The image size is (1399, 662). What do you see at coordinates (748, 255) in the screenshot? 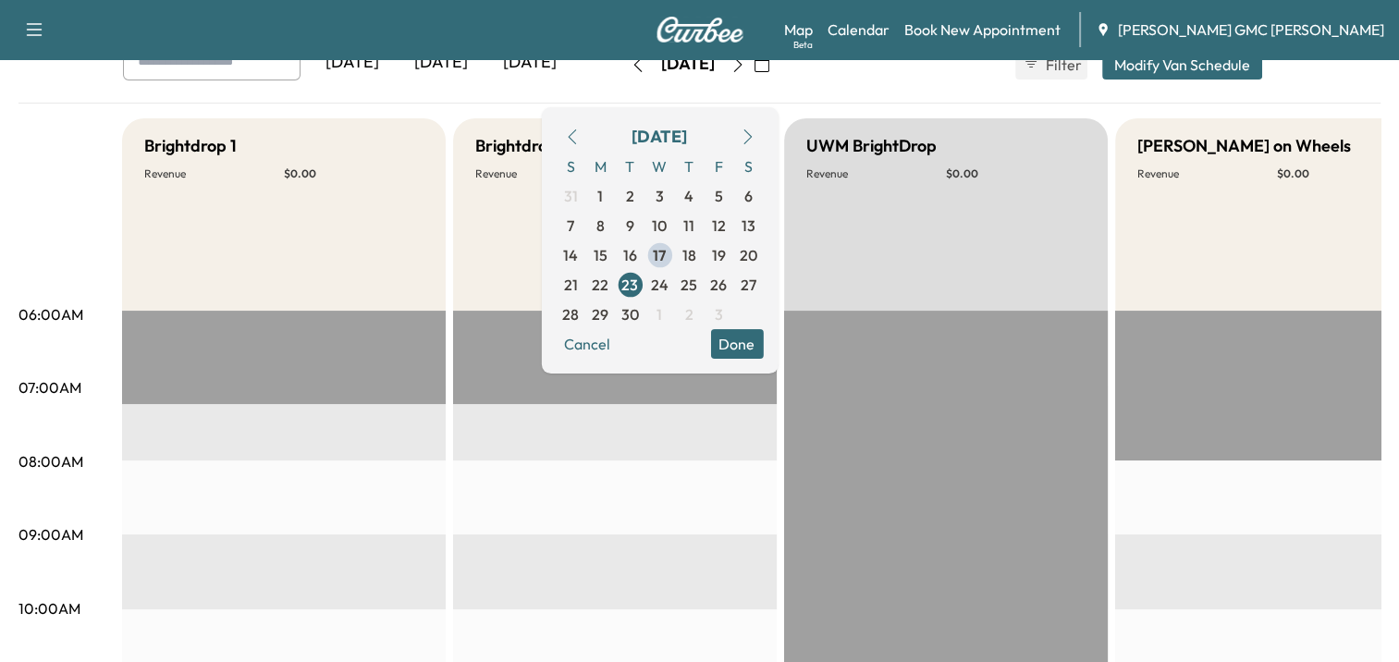
I see `span: 20` at bounding box center [748, 255].